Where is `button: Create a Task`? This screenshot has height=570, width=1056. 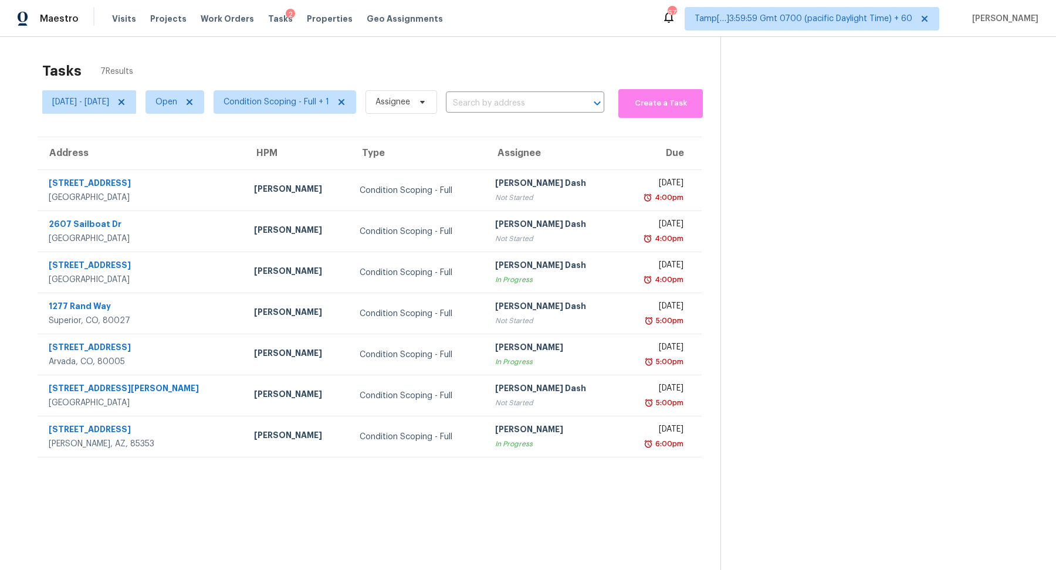 button: Create a Task is located at coordinates (661, 103).